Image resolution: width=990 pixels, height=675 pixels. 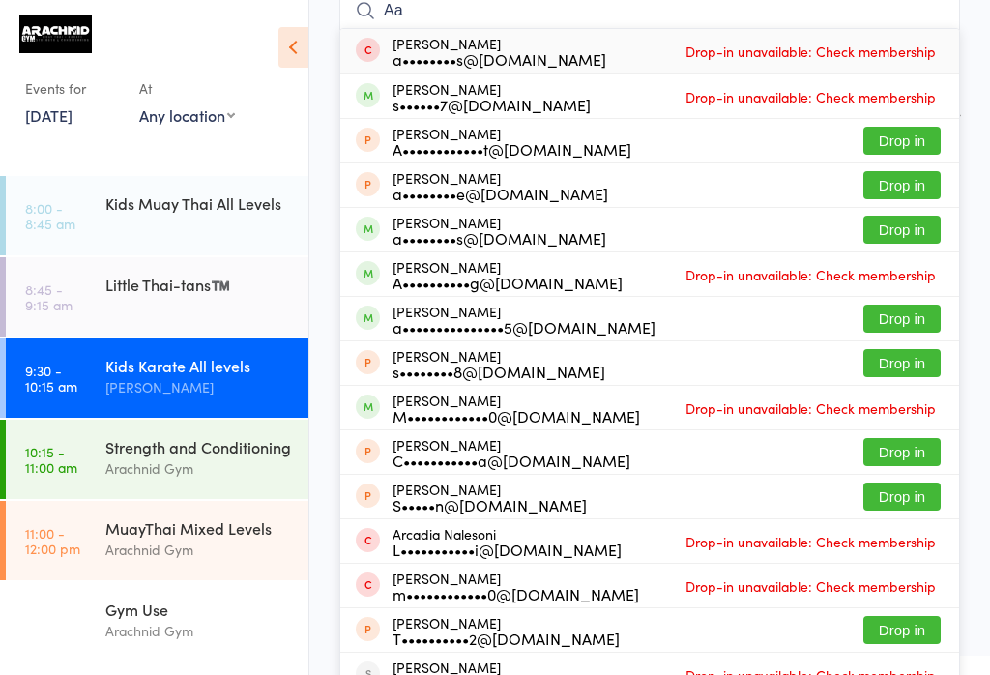 What do you see at coordinates (50, 216) in the screenshot?
I see `time: 8:00 - 8:45 am` at bounding box center [50, 216].